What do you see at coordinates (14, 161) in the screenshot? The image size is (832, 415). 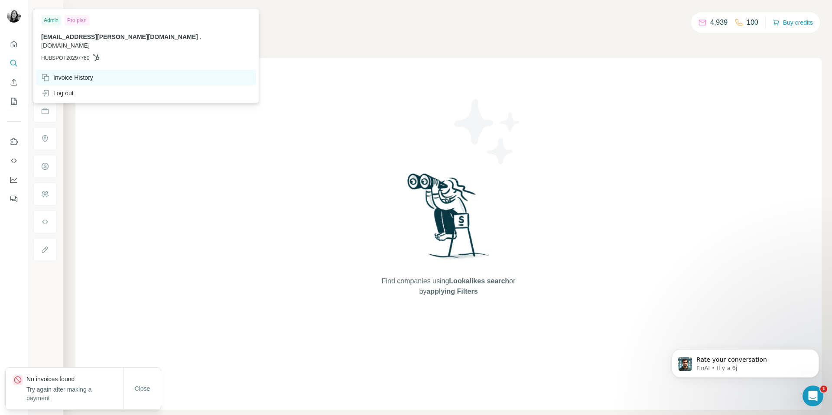 I see `button: Use Surfe API` at bounding box center [14, 161].